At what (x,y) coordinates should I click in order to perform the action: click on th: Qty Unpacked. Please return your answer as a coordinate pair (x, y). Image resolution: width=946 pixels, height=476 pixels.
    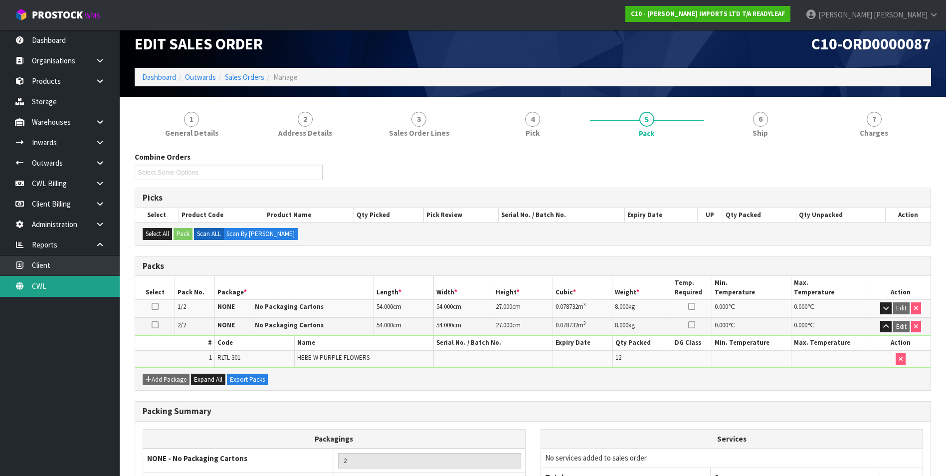
    Looking at the image, I should click on (841, 215).